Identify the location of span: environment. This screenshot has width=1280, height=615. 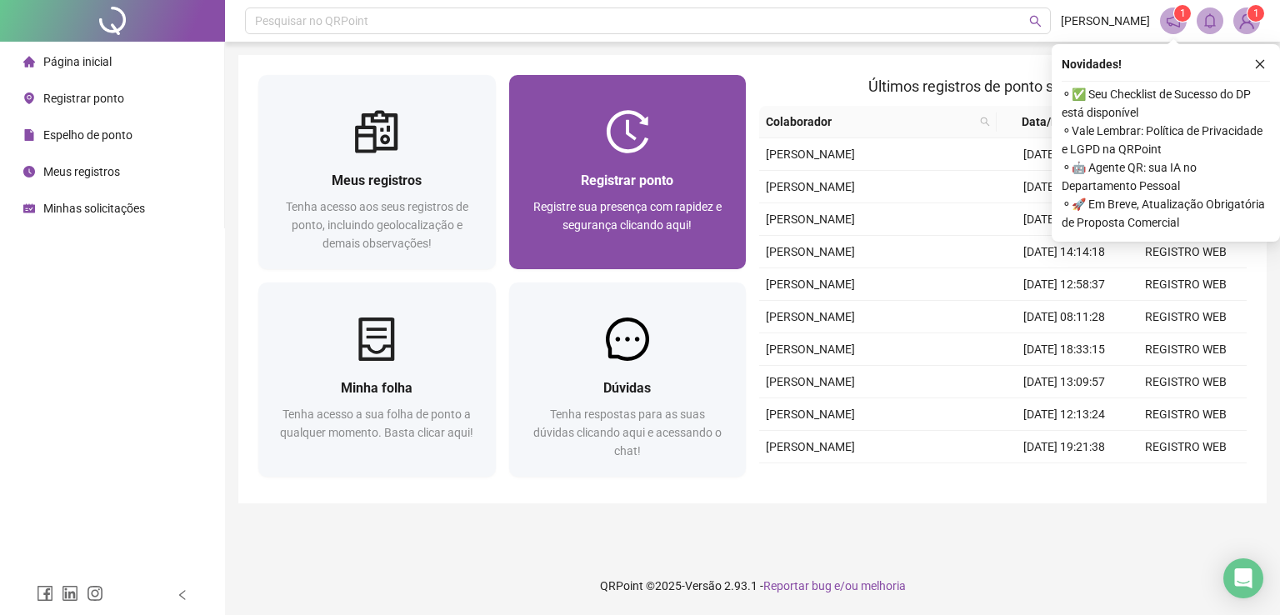
(29, 98).